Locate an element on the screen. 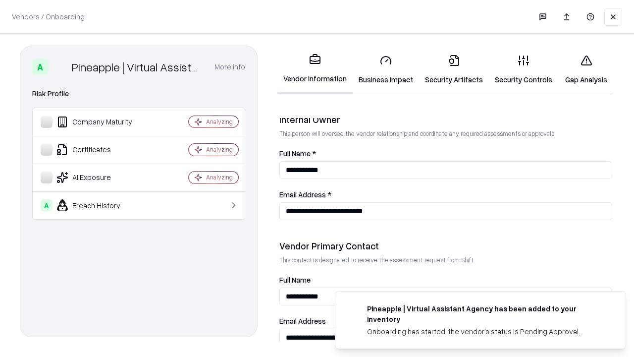 This screenshot has height=357, width=634. img: Pineapple | Virtual Assistant Agency is located at coordinates (60, 67).